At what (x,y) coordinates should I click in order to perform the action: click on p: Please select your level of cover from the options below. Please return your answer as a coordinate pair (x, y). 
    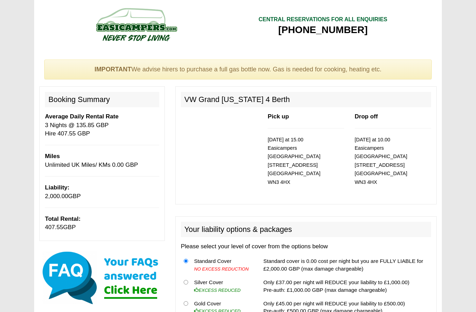
    Looking at the image, I should click on (306, 247).